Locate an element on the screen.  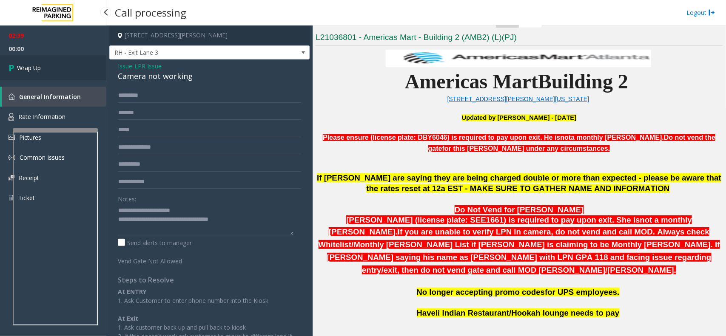
span: Please ensure (license plate: DBY6046) is required to pay upon exit. He is is located at coordinates (442, 137).